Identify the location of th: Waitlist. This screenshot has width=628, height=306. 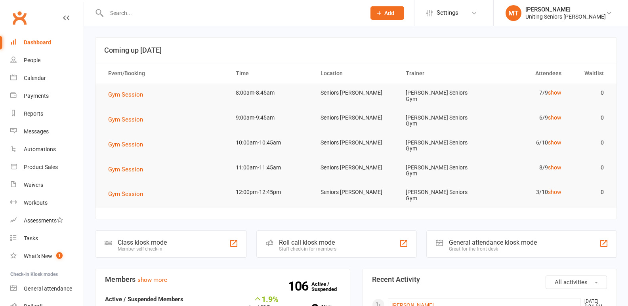
(589, 73).